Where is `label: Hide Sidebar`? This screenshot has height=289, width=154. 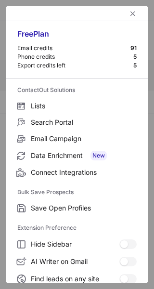
label: Hide Sidebar is located at coordinates (77, 245).